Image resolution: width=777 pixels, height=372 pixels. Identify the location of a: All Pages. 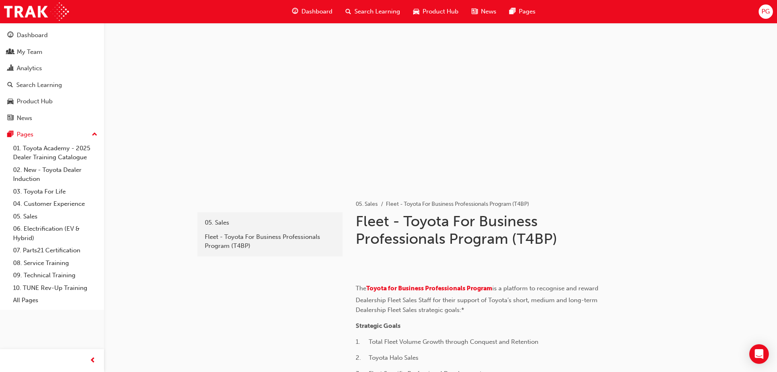
(55, 300).